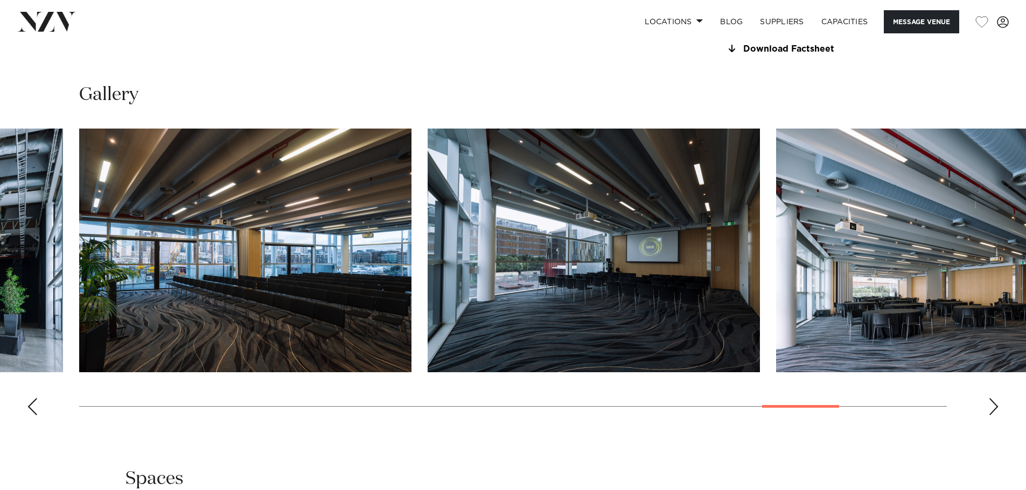  I want to click on swiper-slide: 23 / 28, so click(245, 250).